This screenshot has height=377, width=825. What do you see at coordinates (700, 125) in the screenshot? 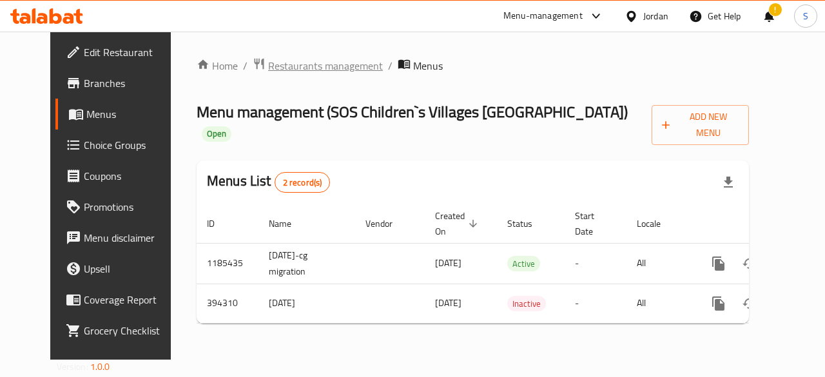
I see `span: Add New Menu` at bounding box center [700, 125].